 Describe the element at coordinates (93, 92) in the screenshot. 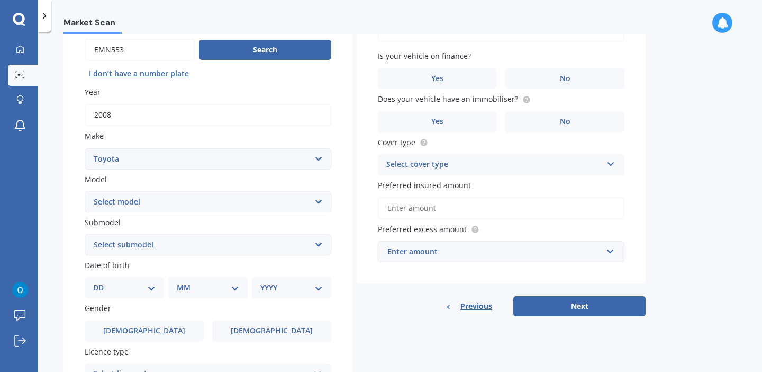

I see `span: Year` at that location.